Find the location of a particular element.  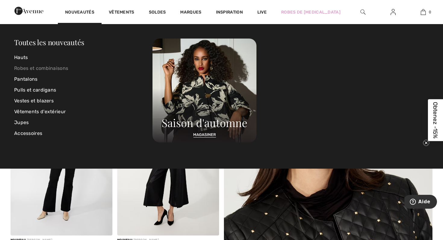

a: 0 is located at coordinates (423, 12).